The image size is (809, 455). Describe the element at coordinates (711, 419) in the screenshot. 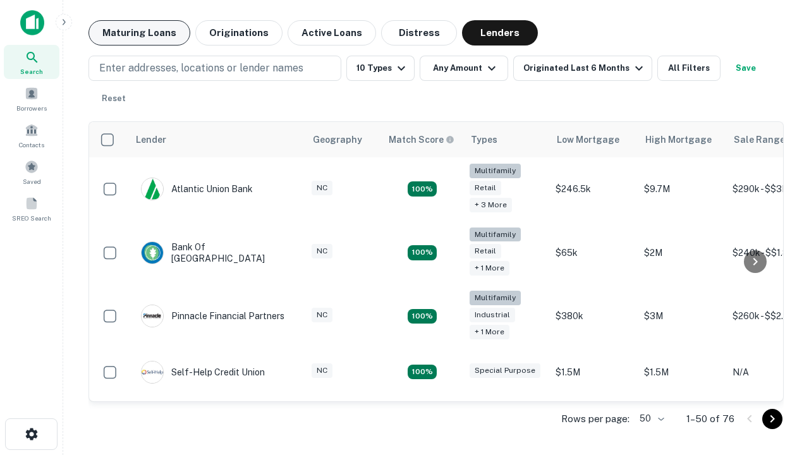

I see `p: 1–50 of 76` at that location.